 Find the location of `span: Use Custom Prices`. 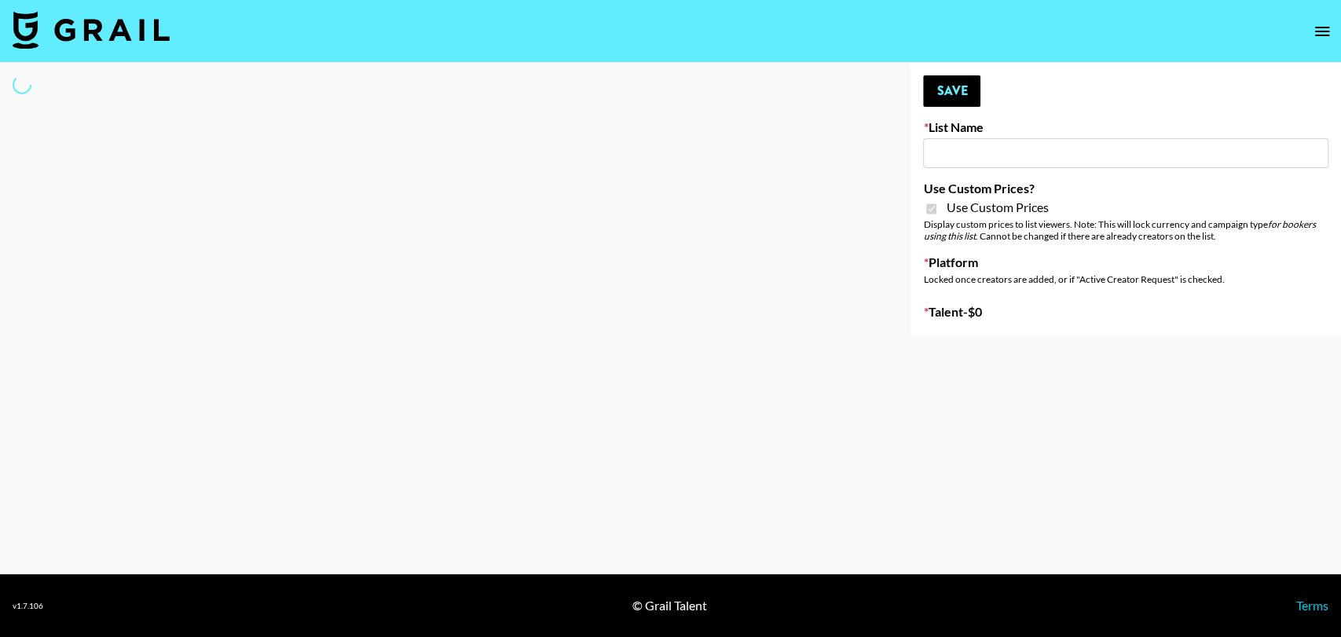

span: Use Custom Prices is located at coordinates (997, 207).